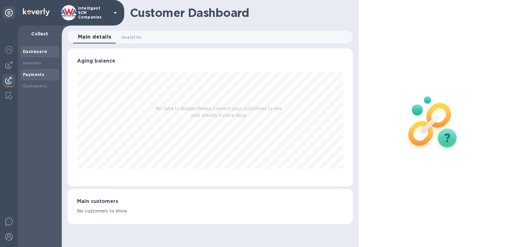 The image size is (507, 247). What do you see at coordinates (35, 86) in the screenshot?
I see `b: Customers` at bounding box center [35, 86].